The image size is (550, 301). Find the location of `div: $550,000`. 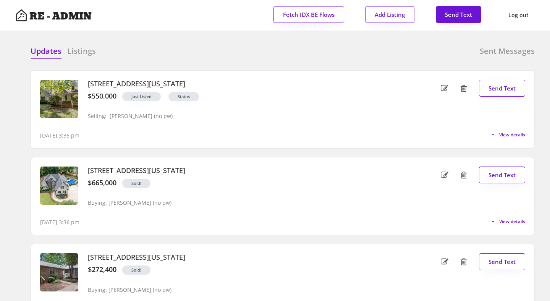

div: $550,000 is located at coordinates (102, 96).